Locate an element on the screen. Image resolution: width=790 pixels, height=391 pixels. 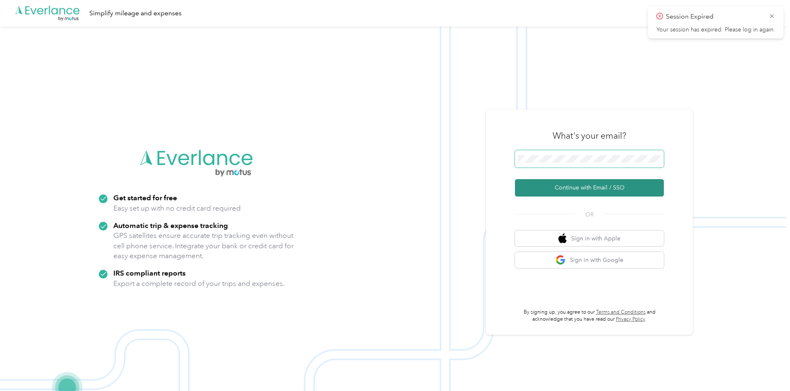
img: google logo is located at coordinates (561, 260).